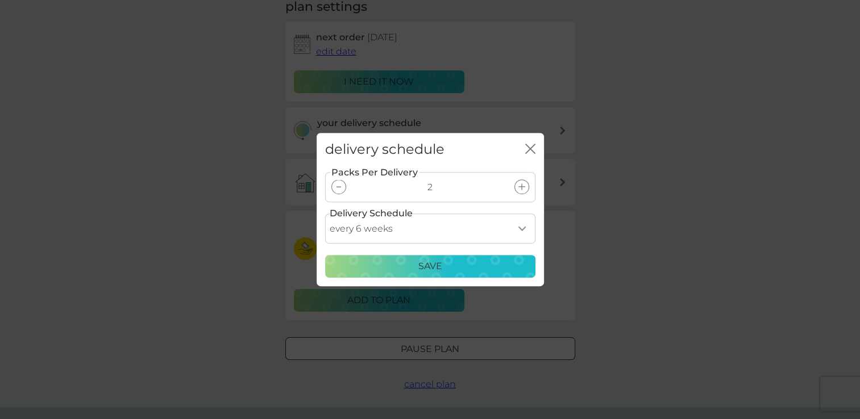 Image resolution: width=860 pixels, height=419 pixels. I want to click on label: Packs Per Delivery, so click(374, 173).